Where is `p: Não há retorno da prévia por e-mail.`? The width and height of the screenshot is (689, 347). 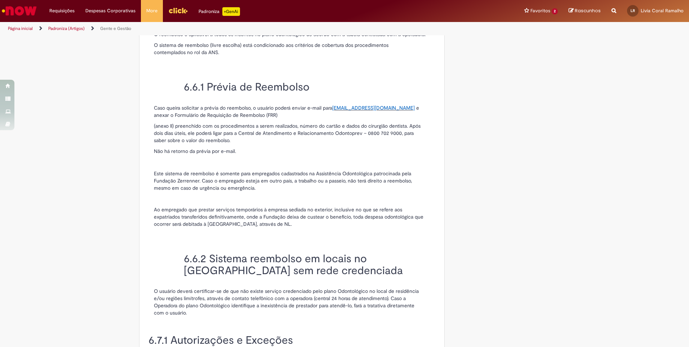 p: Não há retorno da prévia por e-mail. is located at coordinates (294, 151).